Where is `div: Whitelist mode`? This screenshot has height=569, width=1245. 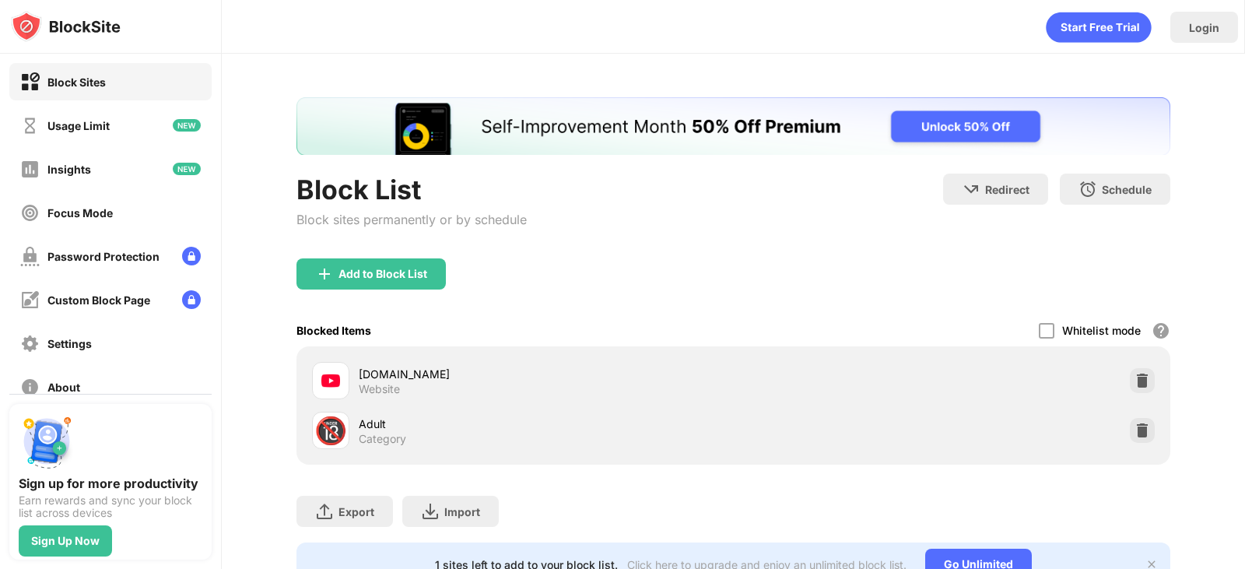 div: Whitelist mode is located at coordinates (1101, 330).